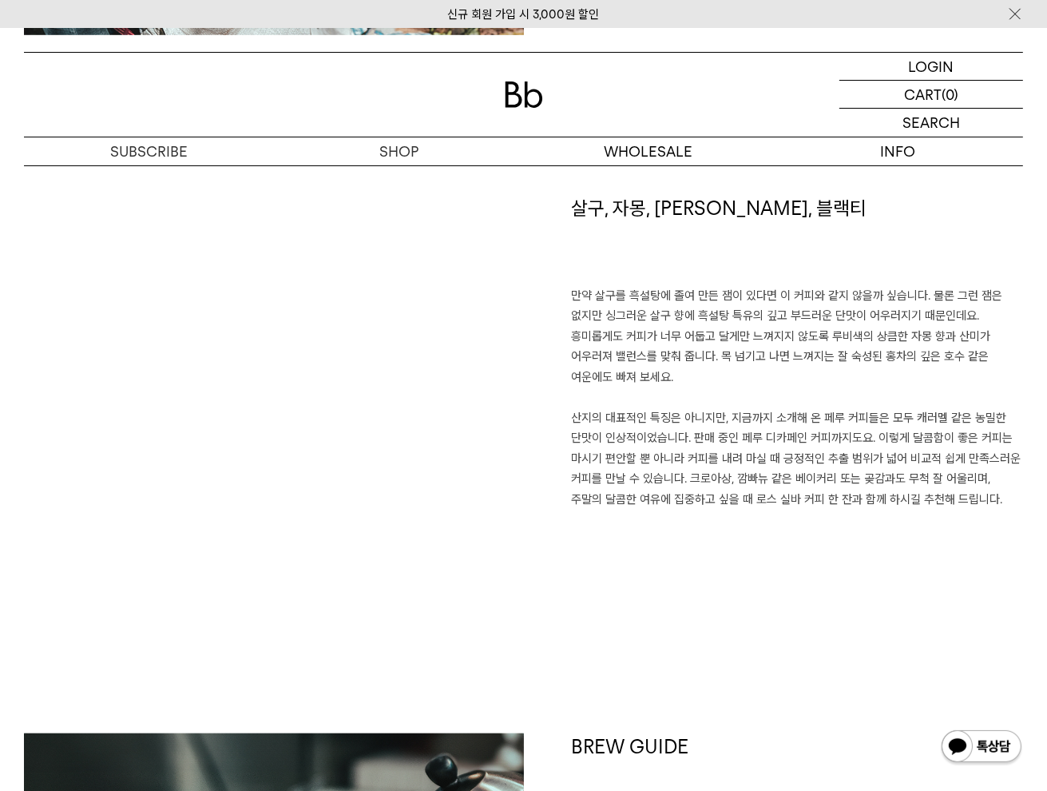 This screenshot has height=791, width=1047. What do you see at coordinates (923, 94) in the screenshot?
I see `p: CART` at bounding box center [923, 94].